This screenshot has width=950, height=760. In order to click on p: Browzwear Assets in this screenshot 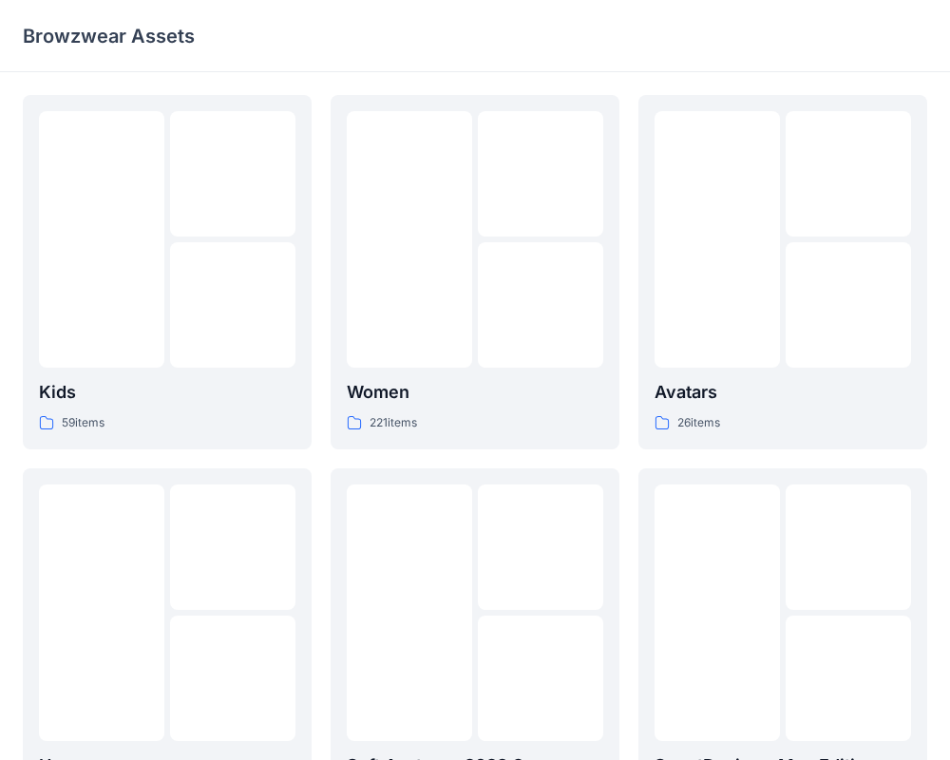, I will do `click(108, 36)`.